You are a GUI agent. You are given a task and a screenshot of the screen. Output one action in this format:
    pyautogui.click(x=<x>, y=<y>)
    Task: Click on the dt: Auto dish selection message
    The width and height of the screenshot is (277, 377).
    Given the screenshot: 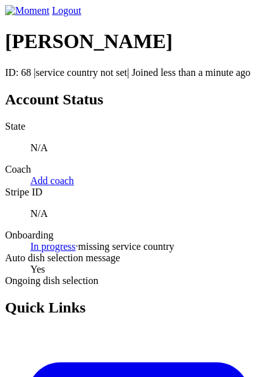 What is the action you would take?
    pyautogui.click(x=139, y=258)
    